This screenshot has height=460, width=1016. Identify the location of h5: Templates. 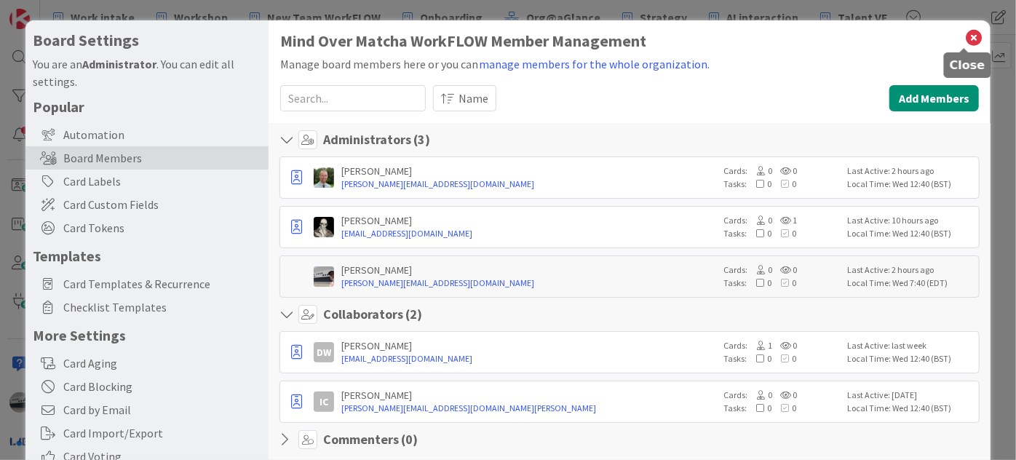
(147, 256).